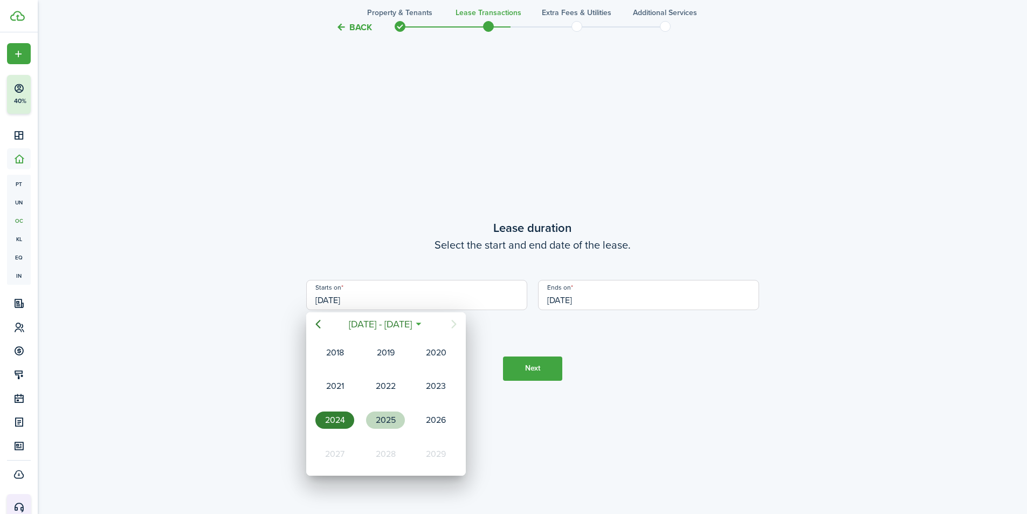 This screenshot has width=1027, height=514. I want to click on div: 2023, so click(436, 386).